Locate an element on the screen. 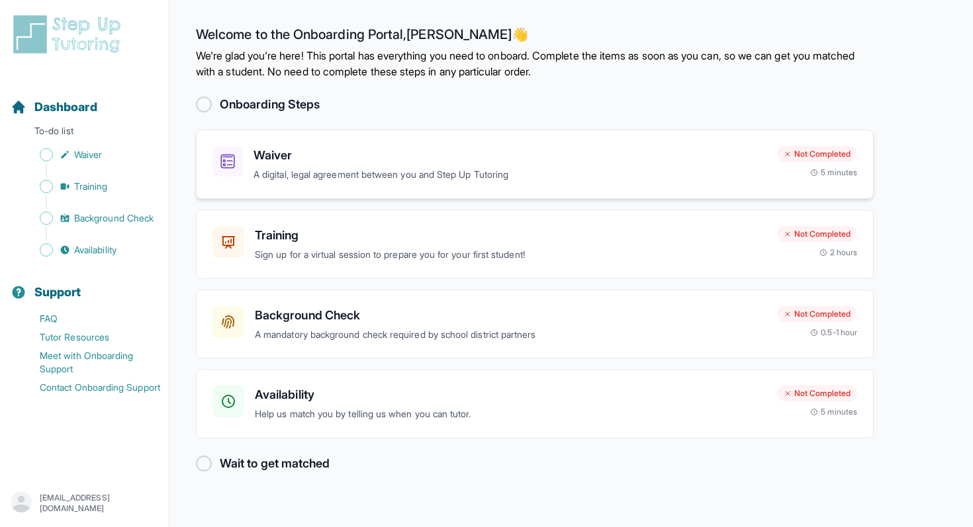 The width and height of the screenshot is (973, 527). h3: Training is located at coordinates (510, 236).